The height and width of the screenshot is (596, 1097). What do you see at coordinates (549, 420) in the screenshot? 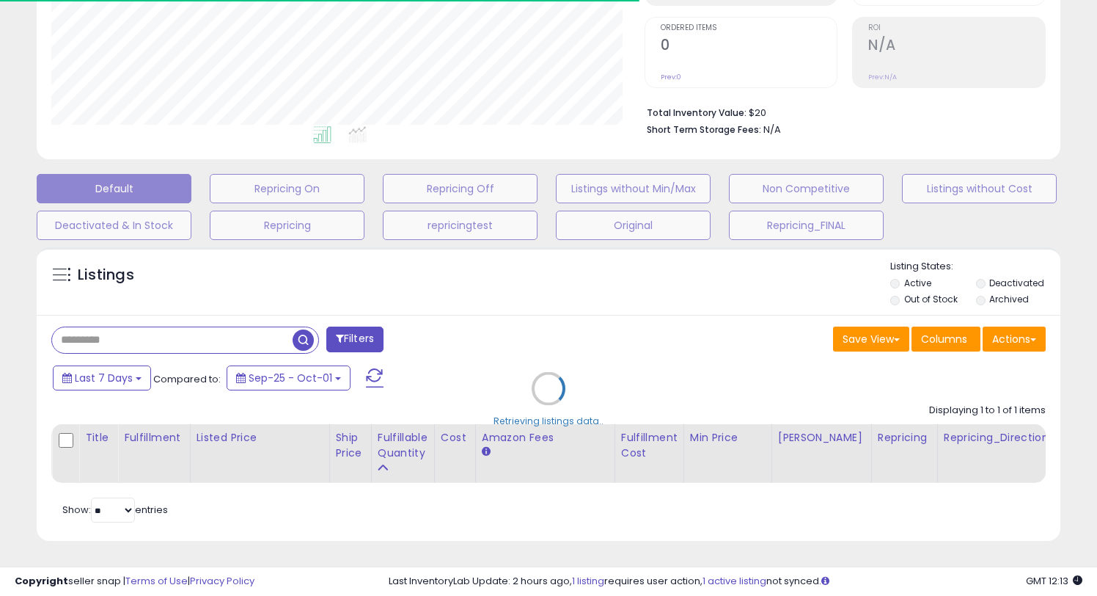
I see `div: Retrieving listings data..` at bounding box center [549, 420].